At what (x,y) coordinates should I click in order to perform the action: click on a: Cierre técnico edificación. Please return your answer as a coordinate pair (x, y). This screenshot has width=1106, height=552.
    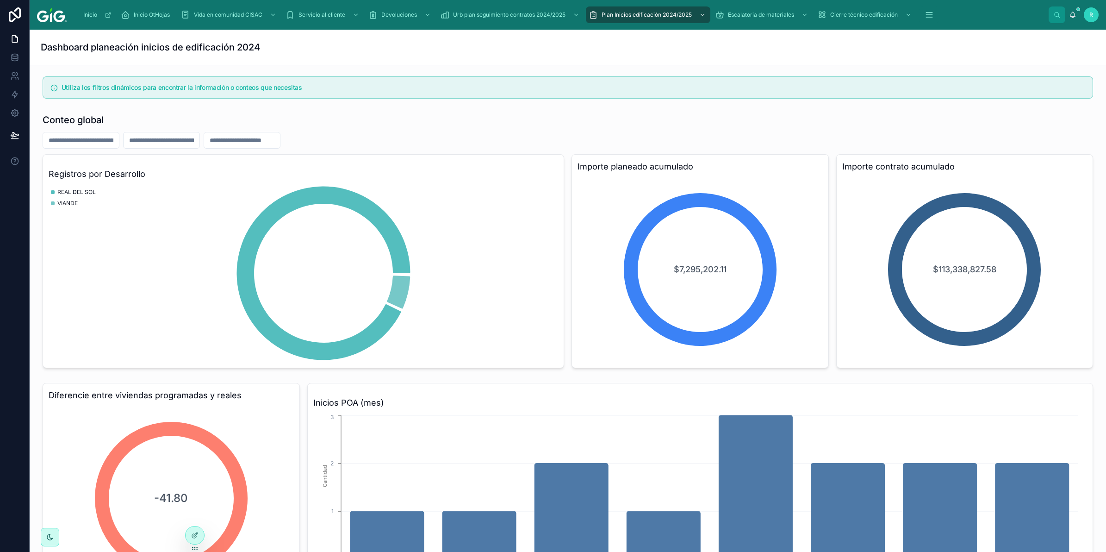
    Looking at the image, I should click on (866, 15).